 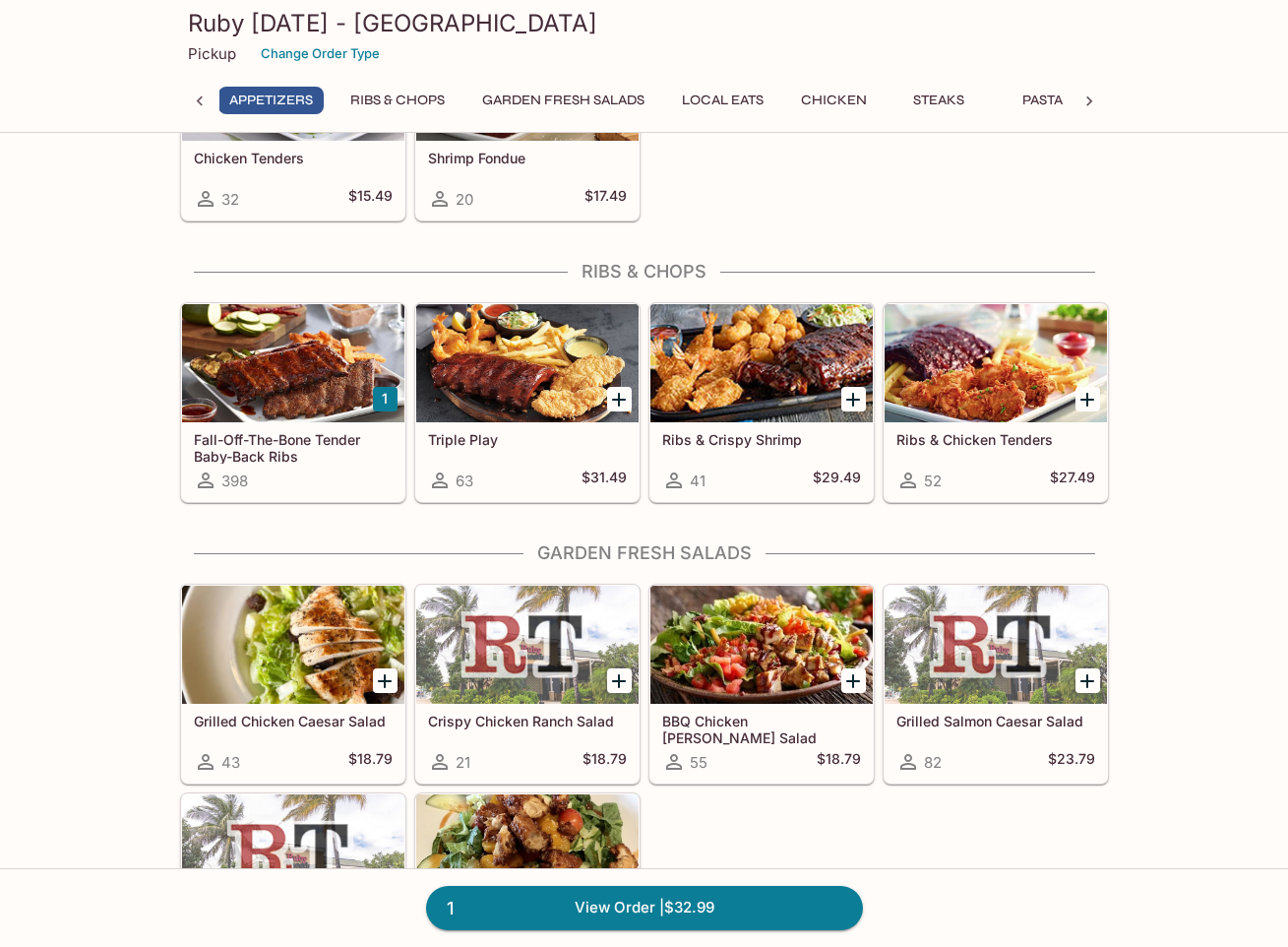 I want to click on button: Add Grilled Chicken Caesar Salad, so click(x=385, y=680).